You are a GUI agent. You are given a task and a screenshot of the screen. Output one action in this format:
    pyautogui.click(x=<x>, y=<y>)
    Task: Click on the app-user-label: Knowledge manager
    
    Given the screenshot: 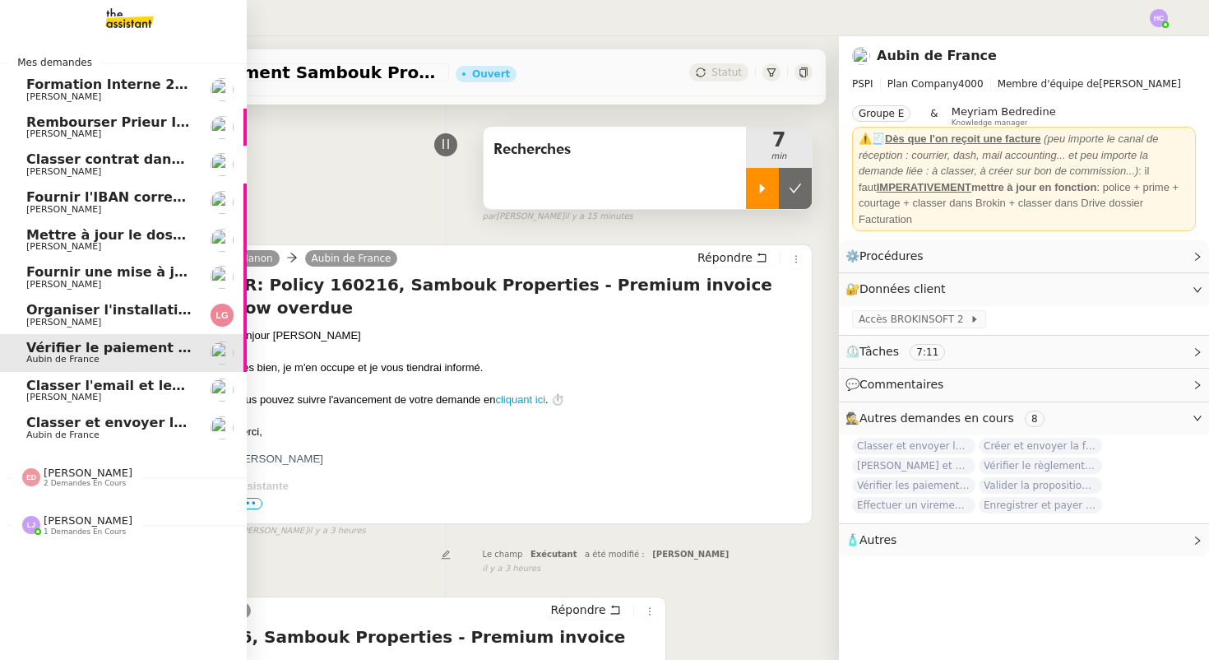 What is the action you would take?
    pyautogui.click(x=1004, y=116)
    